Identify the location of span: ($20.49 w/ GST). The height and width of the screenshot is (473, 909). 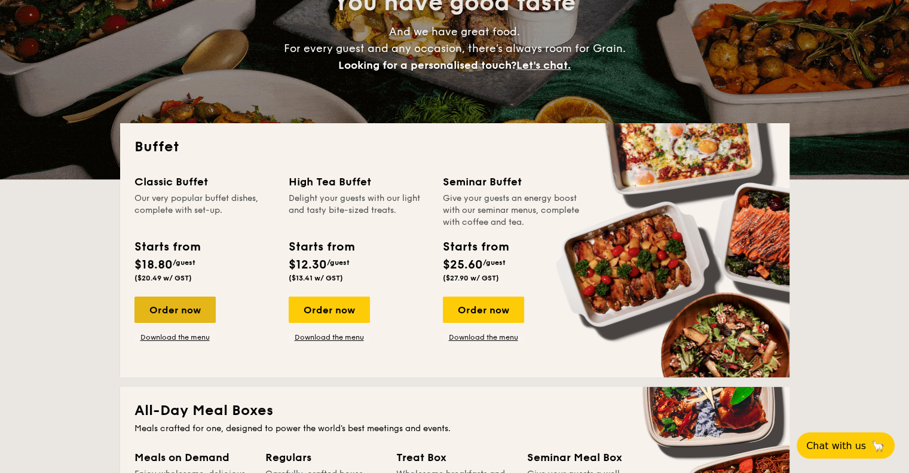
(163, 278).